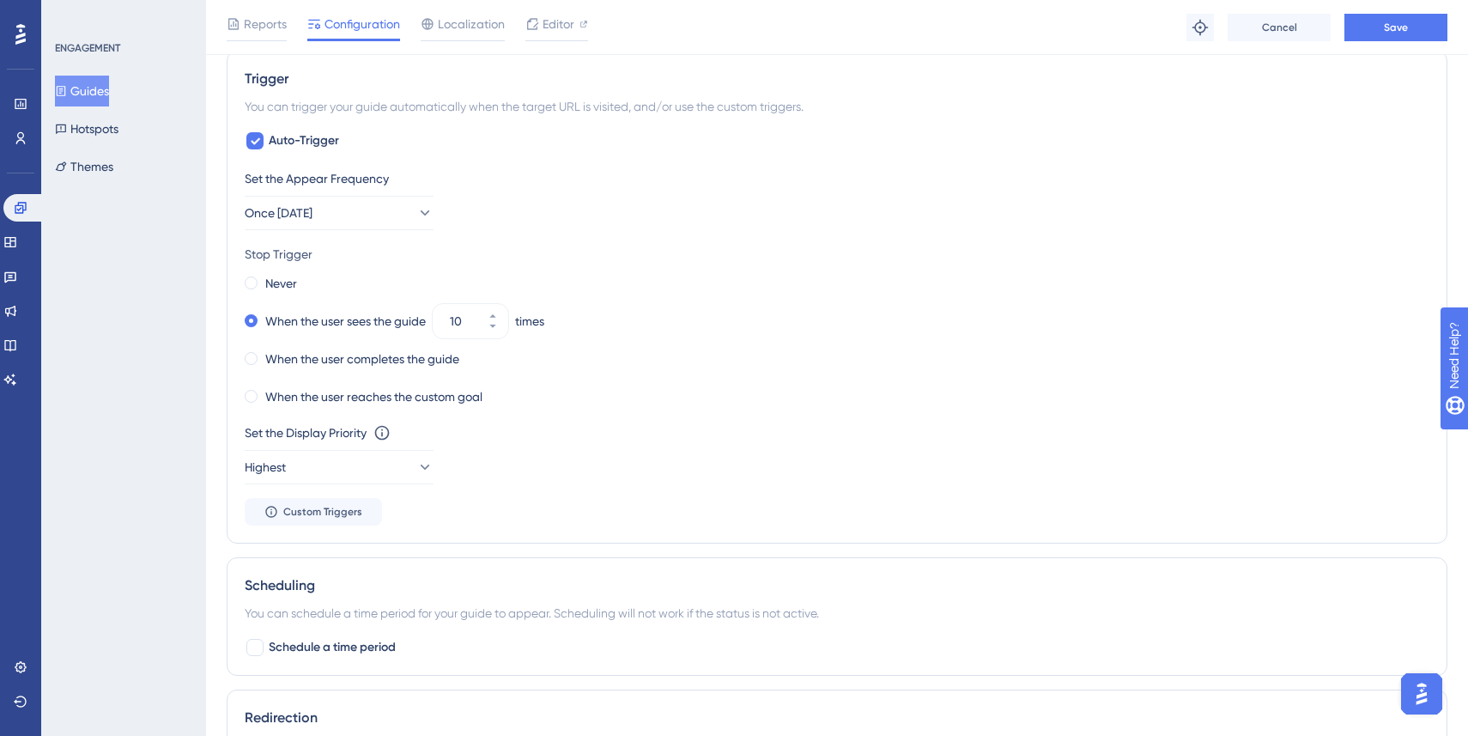 The width and height of the screenshot is (1468, 736). What do you see at coordinates (558, 24) in the screenshot?
I see `span: Editor` at bounding box center [558, 24].